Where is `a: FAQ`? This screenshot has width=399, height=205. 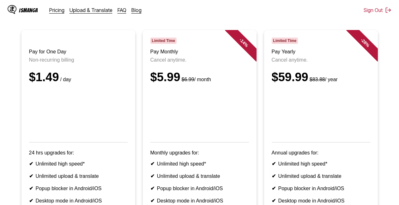
a: FAQ is located at coordinates (122, 10).